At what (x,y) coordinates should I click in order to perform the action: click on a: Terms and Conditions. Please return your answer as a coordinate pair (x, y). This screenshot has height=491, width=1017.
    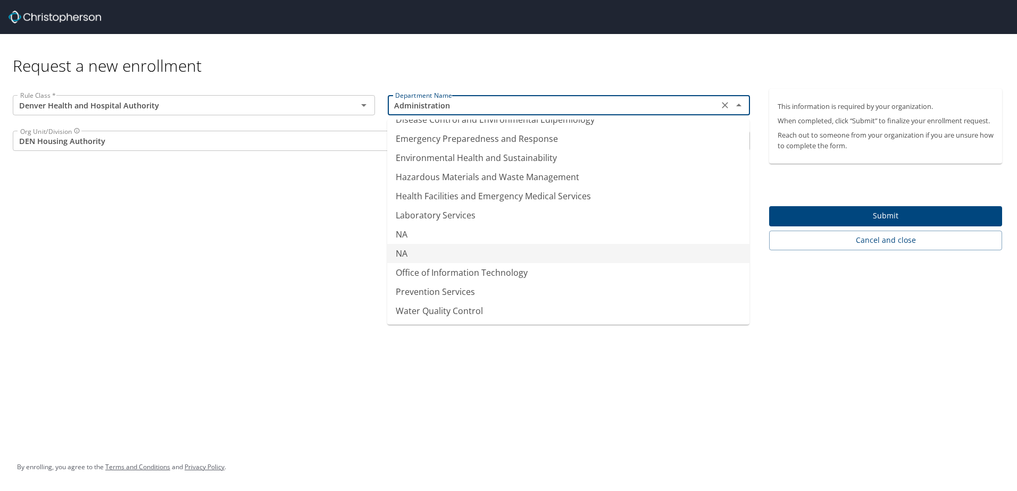
    Looking at the image, I should click on (138, 467).